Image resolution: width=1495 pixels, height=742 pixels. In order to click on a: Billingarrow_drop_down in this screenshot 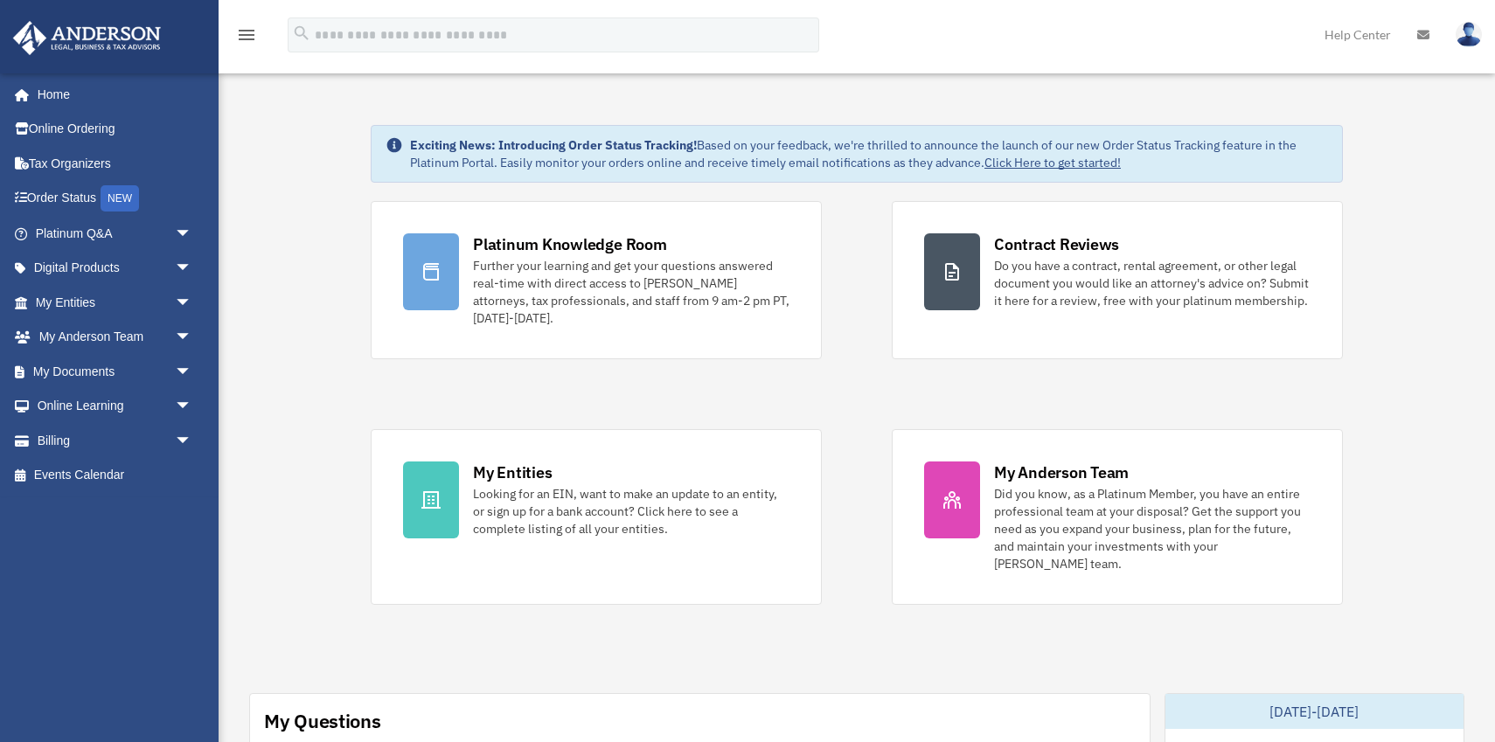, I will do `click(115, 441)`.